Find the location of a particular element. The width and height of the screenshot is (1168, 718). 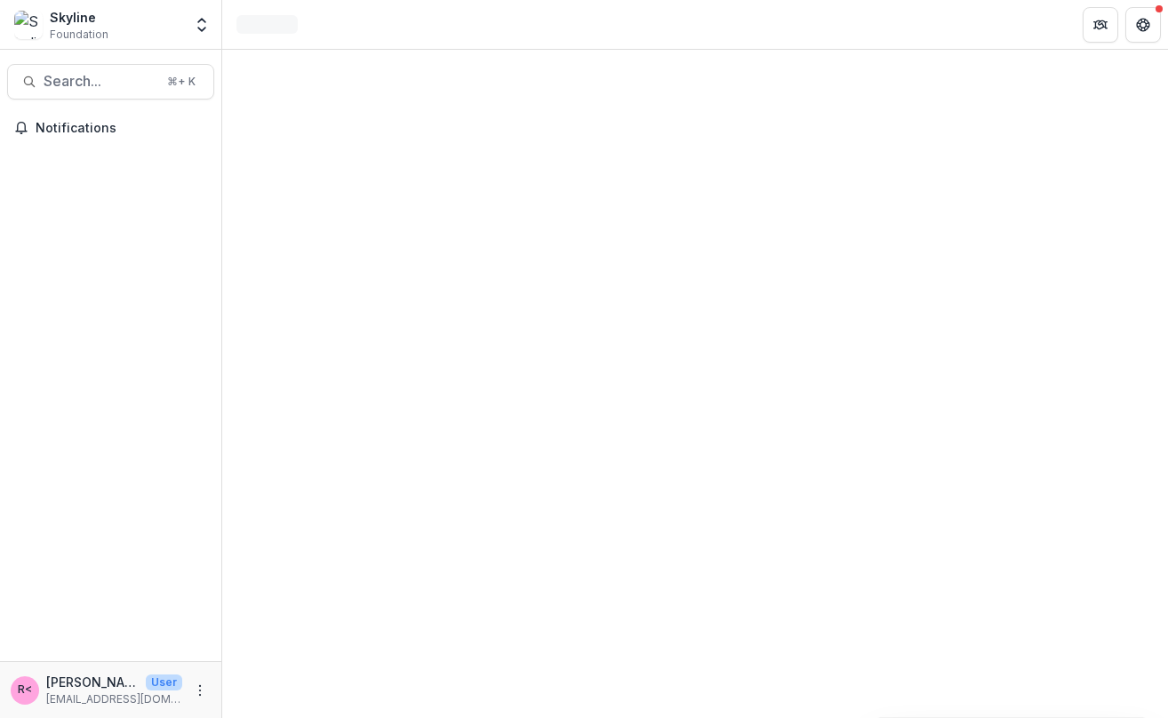

img: Skyline is located at coordinates (28, 25).